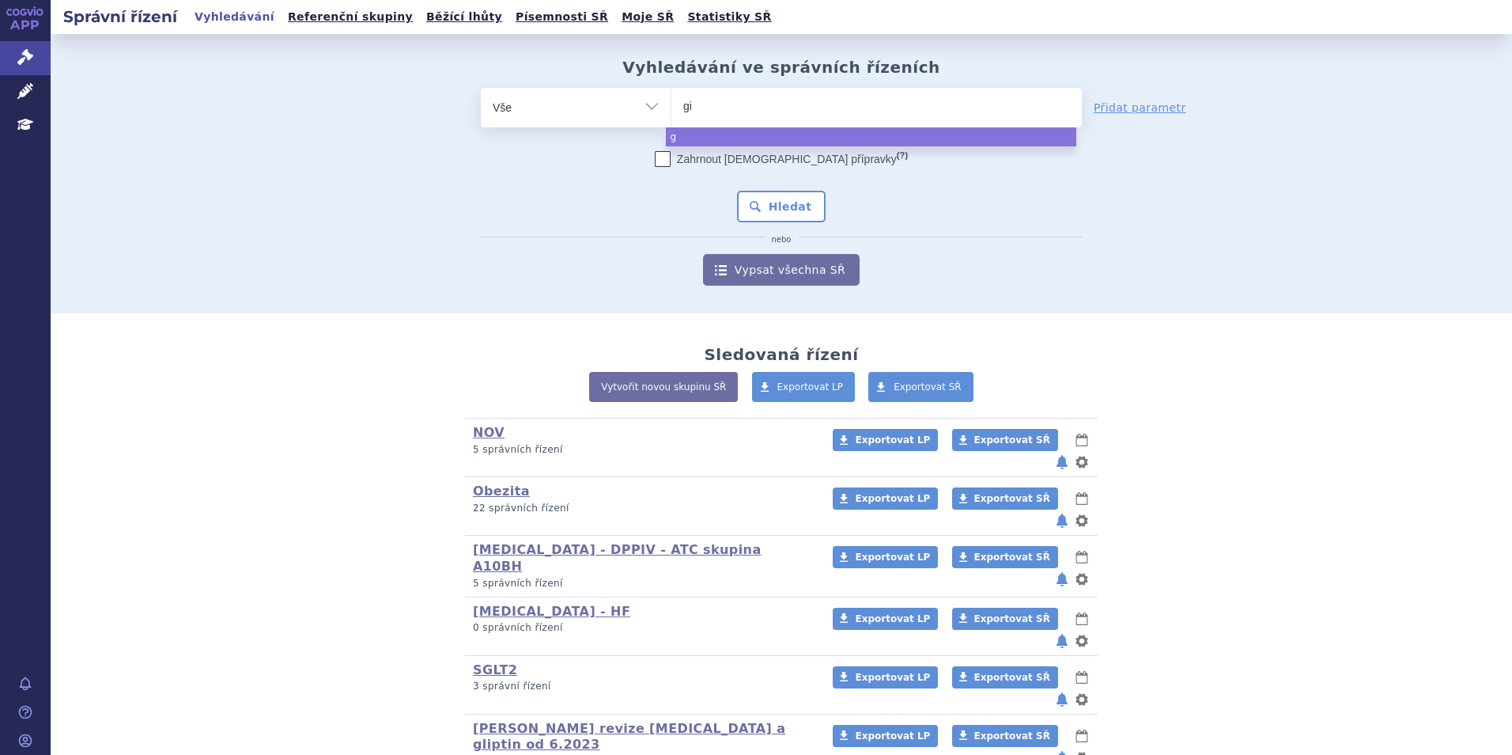  I want to click on a: Vypsat všechna SŘ, so click(782, 270).